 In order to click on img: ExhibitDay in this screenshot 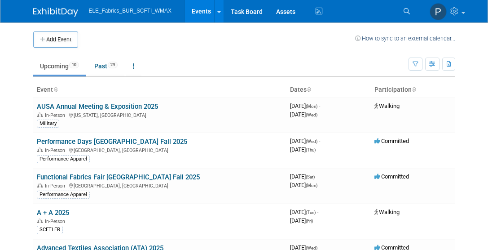, I will do `click(56, 12)`.